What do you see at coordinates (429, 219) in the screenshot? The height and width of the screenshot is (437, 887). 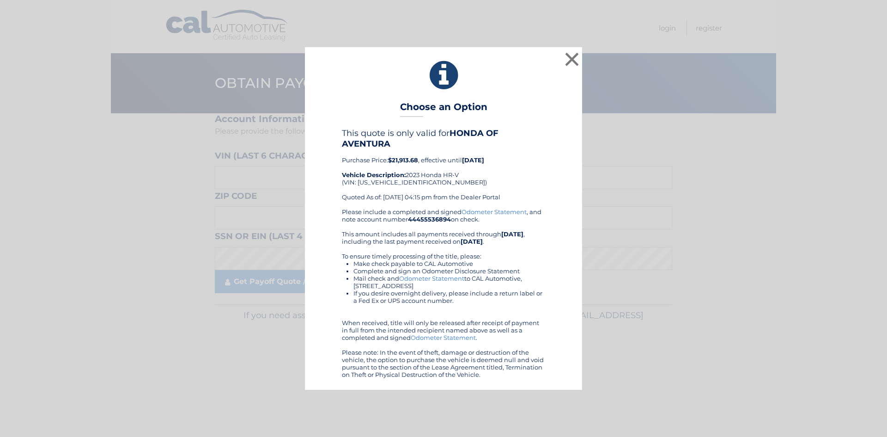 I see `b: 44455536894` at bounding box center [429, 219].